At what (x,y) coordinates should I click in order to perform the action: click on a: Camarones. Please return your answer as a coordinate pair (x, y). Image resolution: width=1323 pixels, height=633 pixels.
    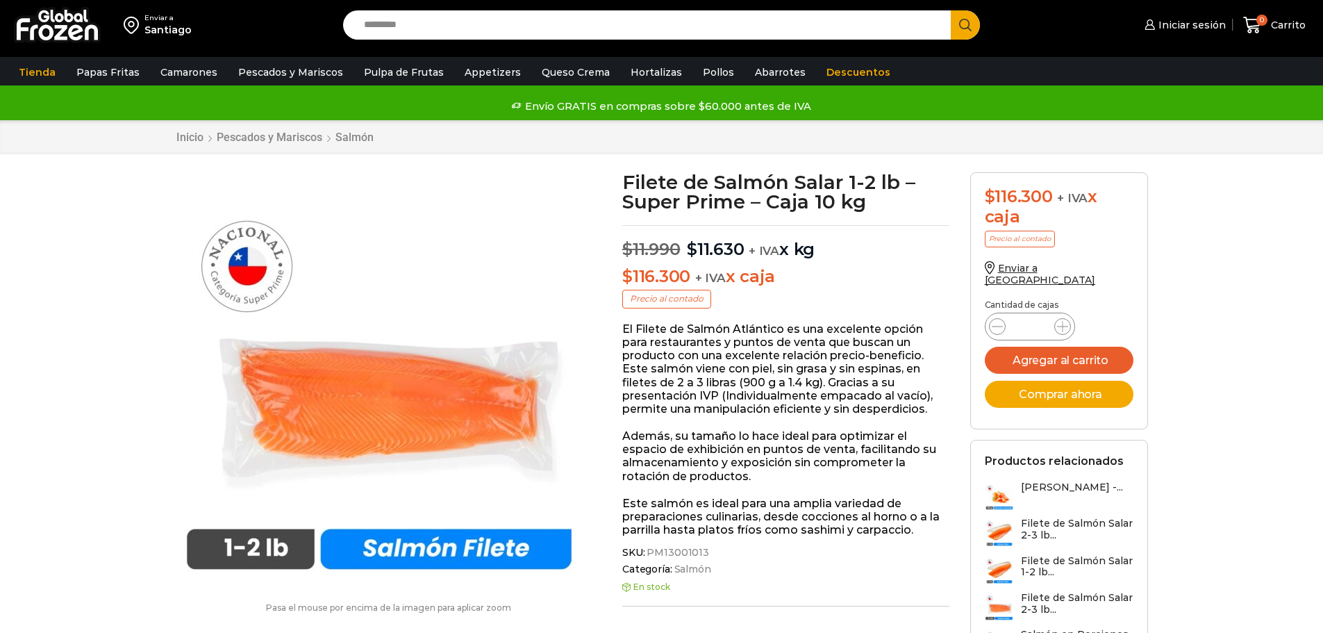
    Looking at the image, I should click on (189, 72).